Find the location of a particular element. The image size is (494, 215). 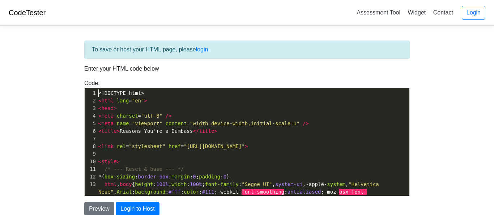

div: 2 is located at coordinates (91, 100).